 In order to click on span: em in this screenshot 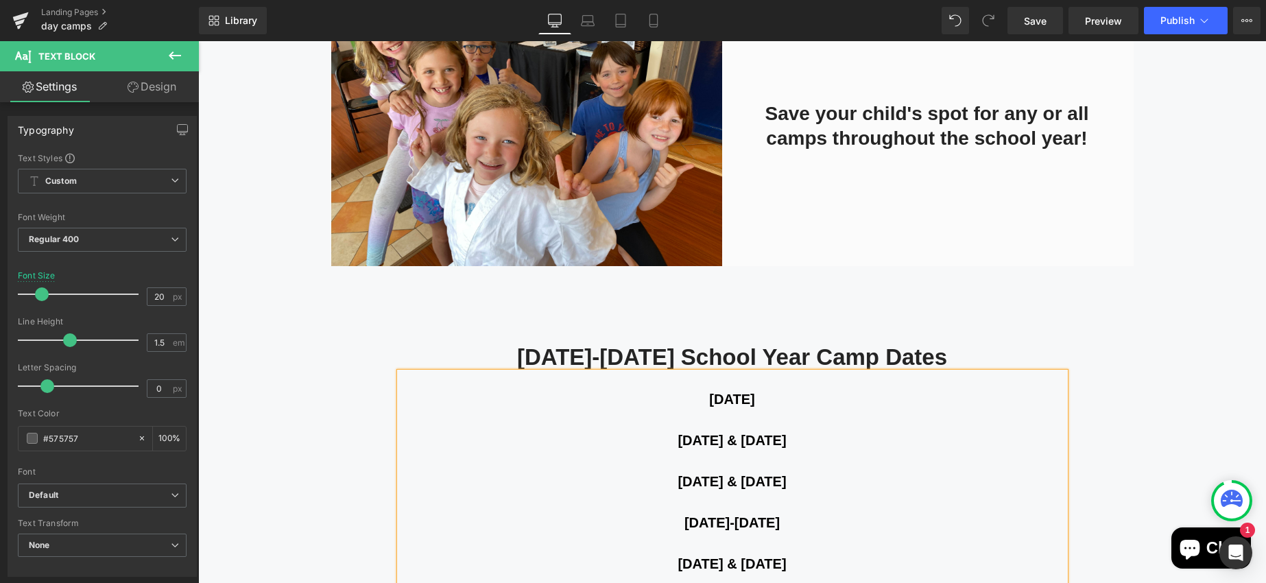, I will do `click(178, 342)`.